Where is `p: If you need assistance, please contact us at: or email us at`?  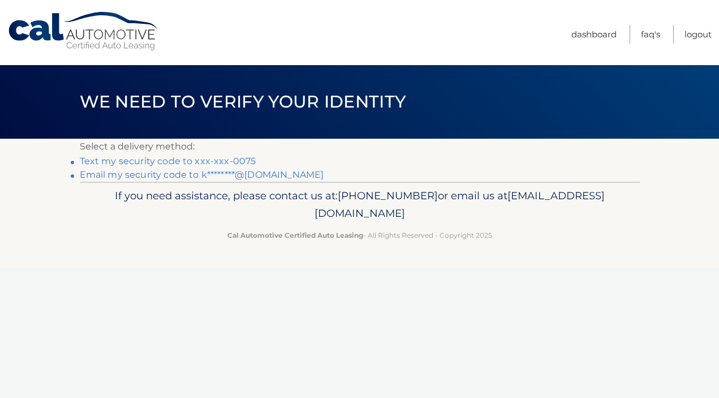 p: If you need assistance, please contact us at: or email us at is located at coordinates (360, 205).